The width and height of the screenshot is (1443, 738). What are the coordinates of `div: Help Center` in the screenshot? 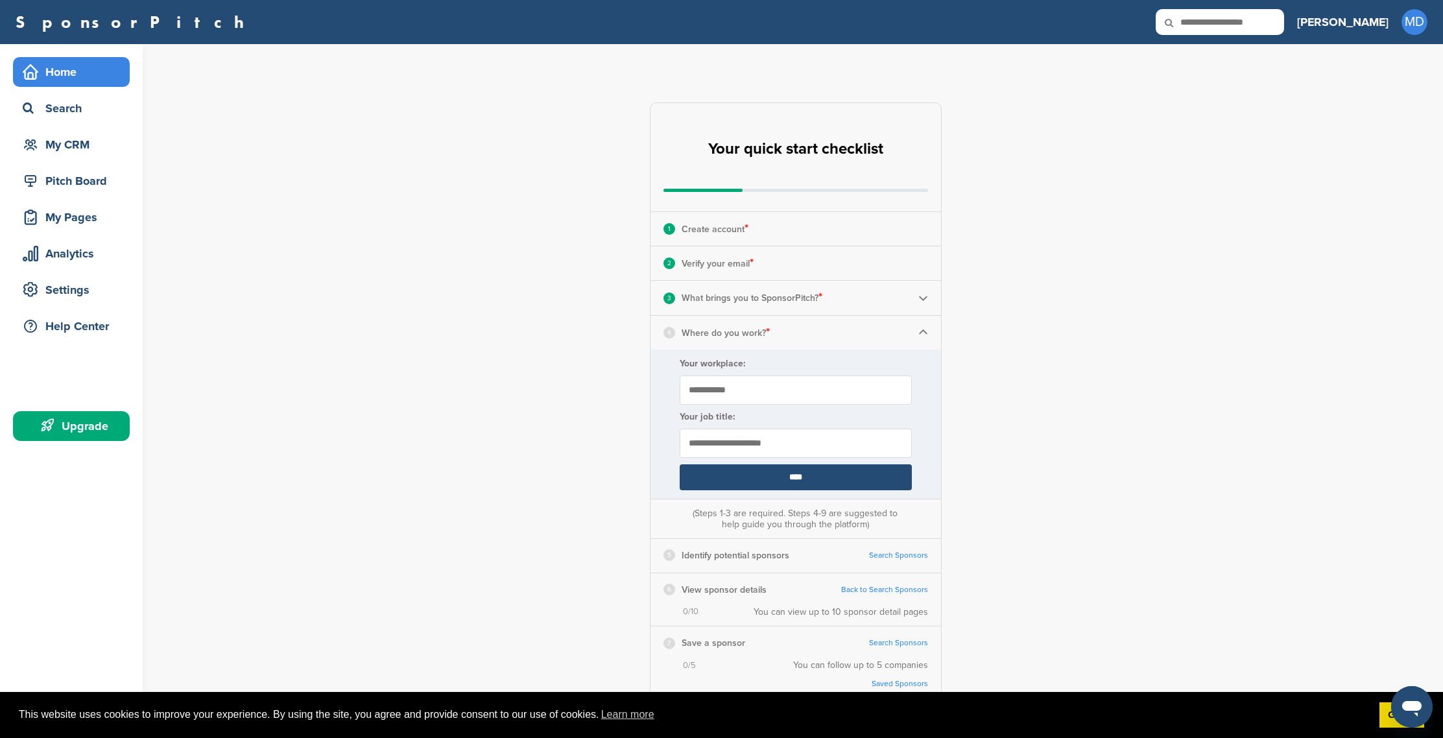 It's located at (75, 326).